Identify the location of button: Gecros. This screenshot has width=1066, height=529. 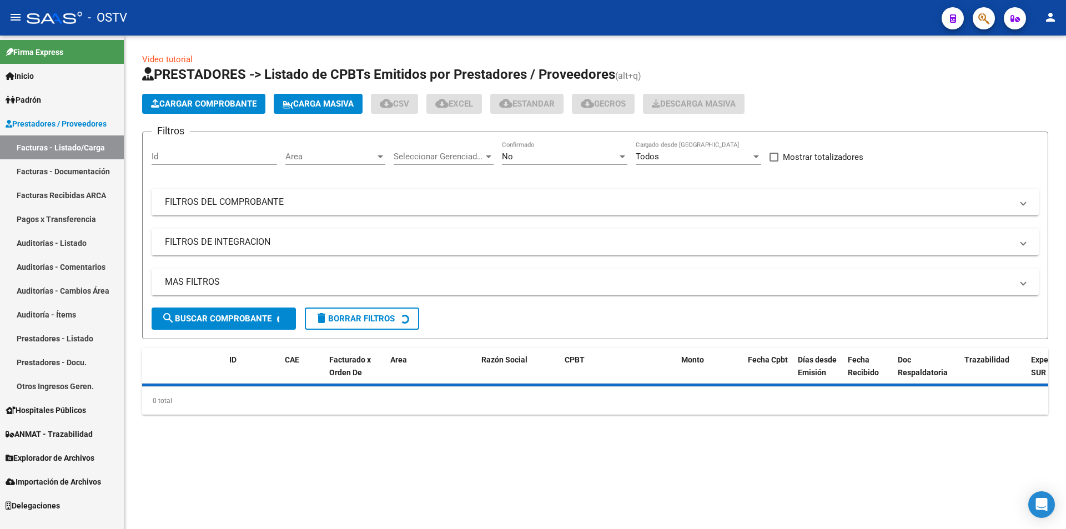
(603, 104).